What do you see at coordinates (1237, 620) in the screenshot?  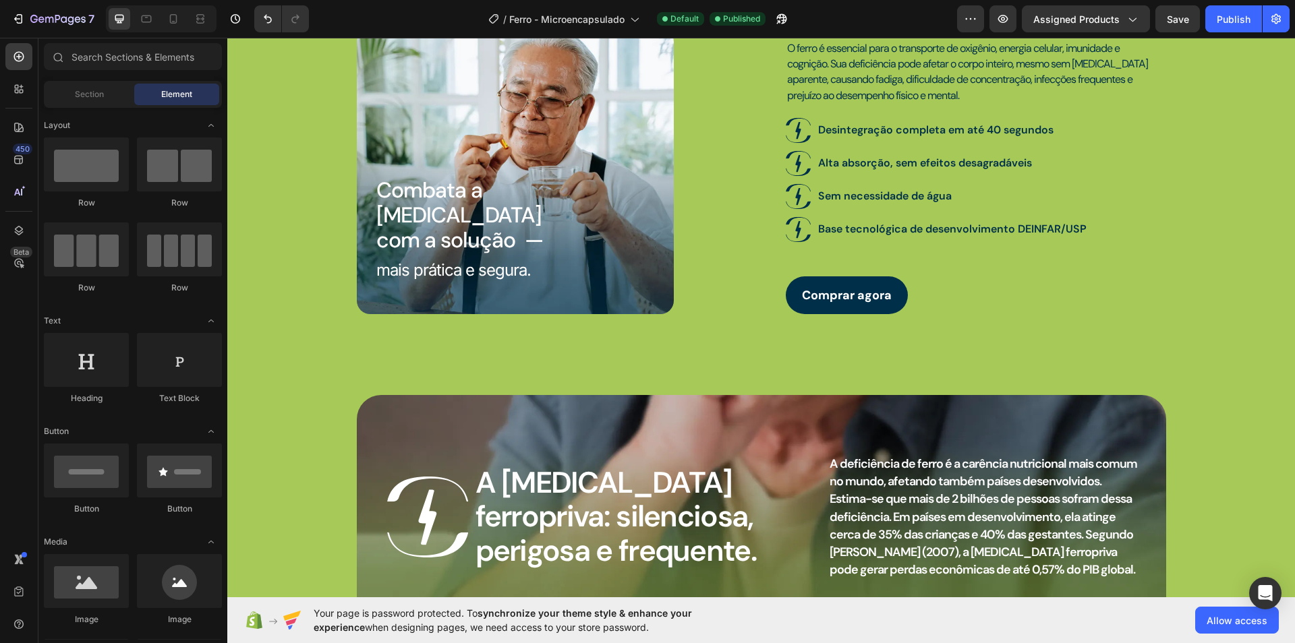 I see `button: Allow access` at bounding box center [1237, 620].